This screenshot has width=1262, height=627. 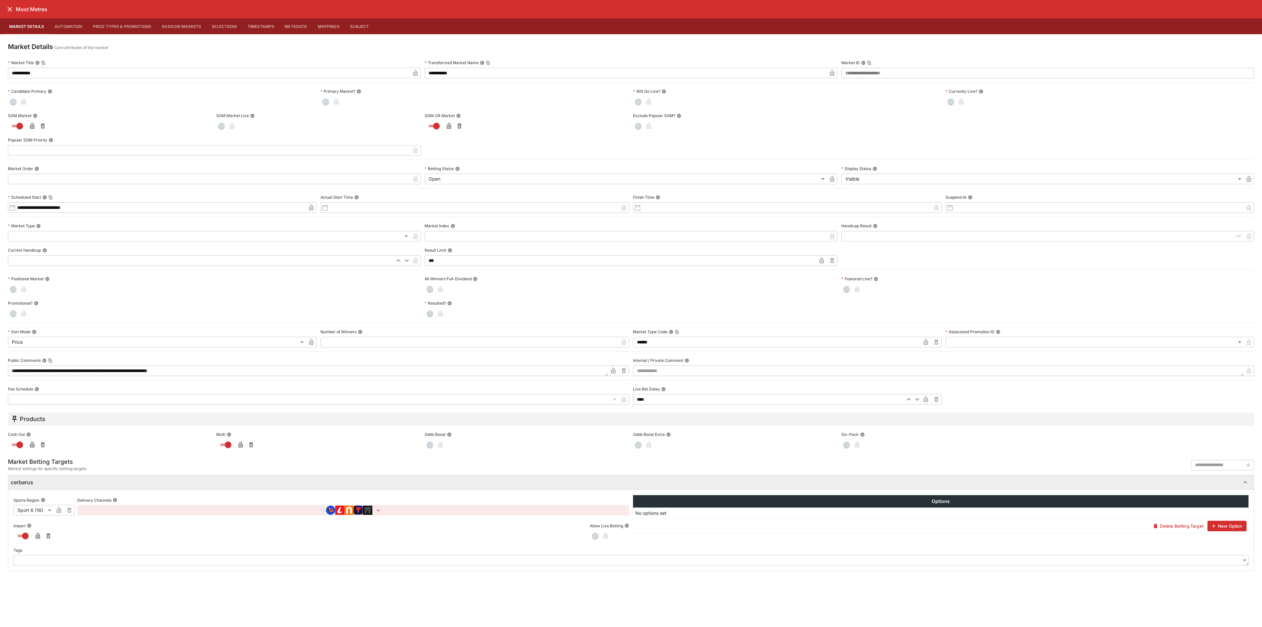 I want to click on button: Price Types & Promotions, so click(x=122, y=26).